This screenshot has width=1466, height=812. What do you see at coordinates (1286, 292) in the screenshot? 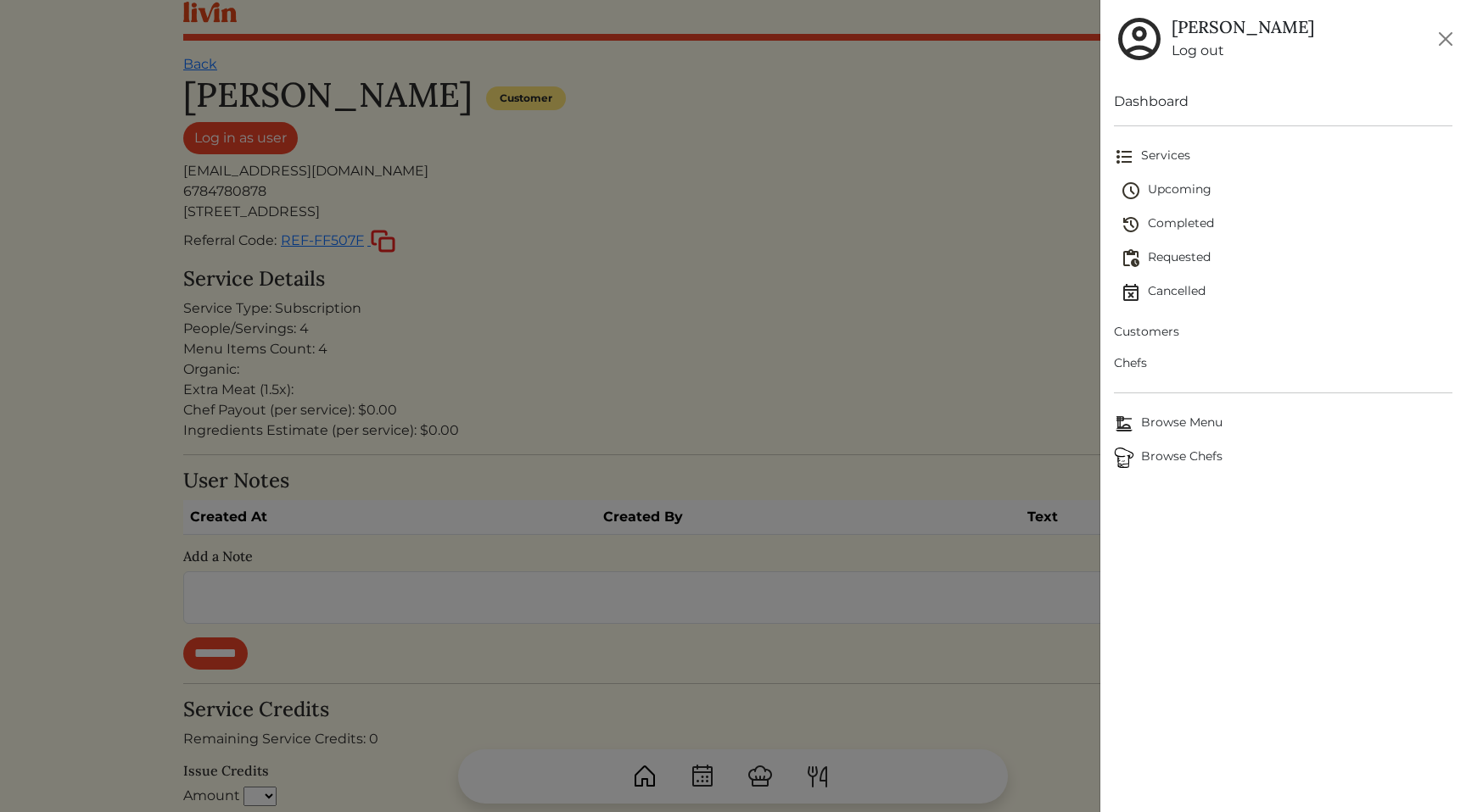
I see `span: Cancelled` at bounding box center [1286, 292].